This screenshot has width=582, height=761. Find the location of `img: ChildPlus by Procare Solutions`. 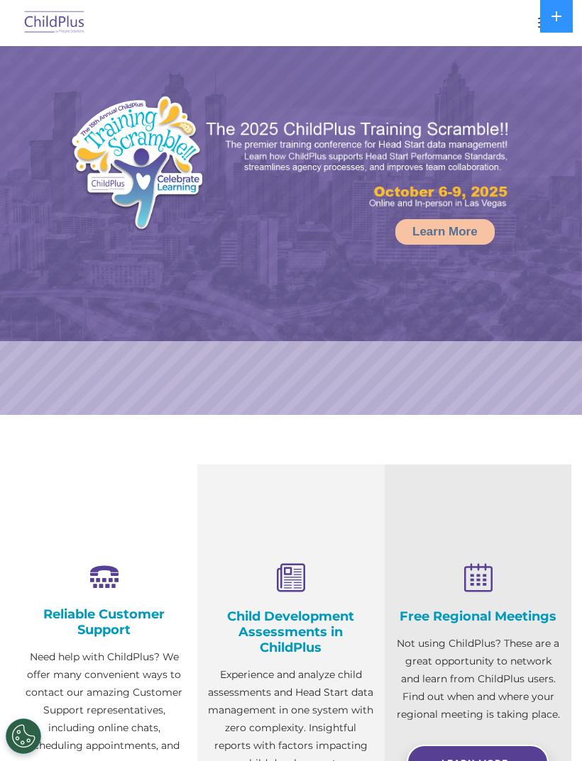

img: ChildPlus by Procare Solutions is located at coordinates (55, 23).